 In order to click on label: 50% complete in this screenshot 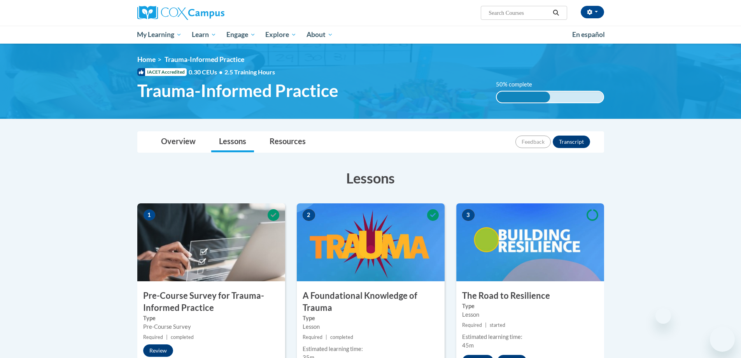, I will do `click(518, 84)`.